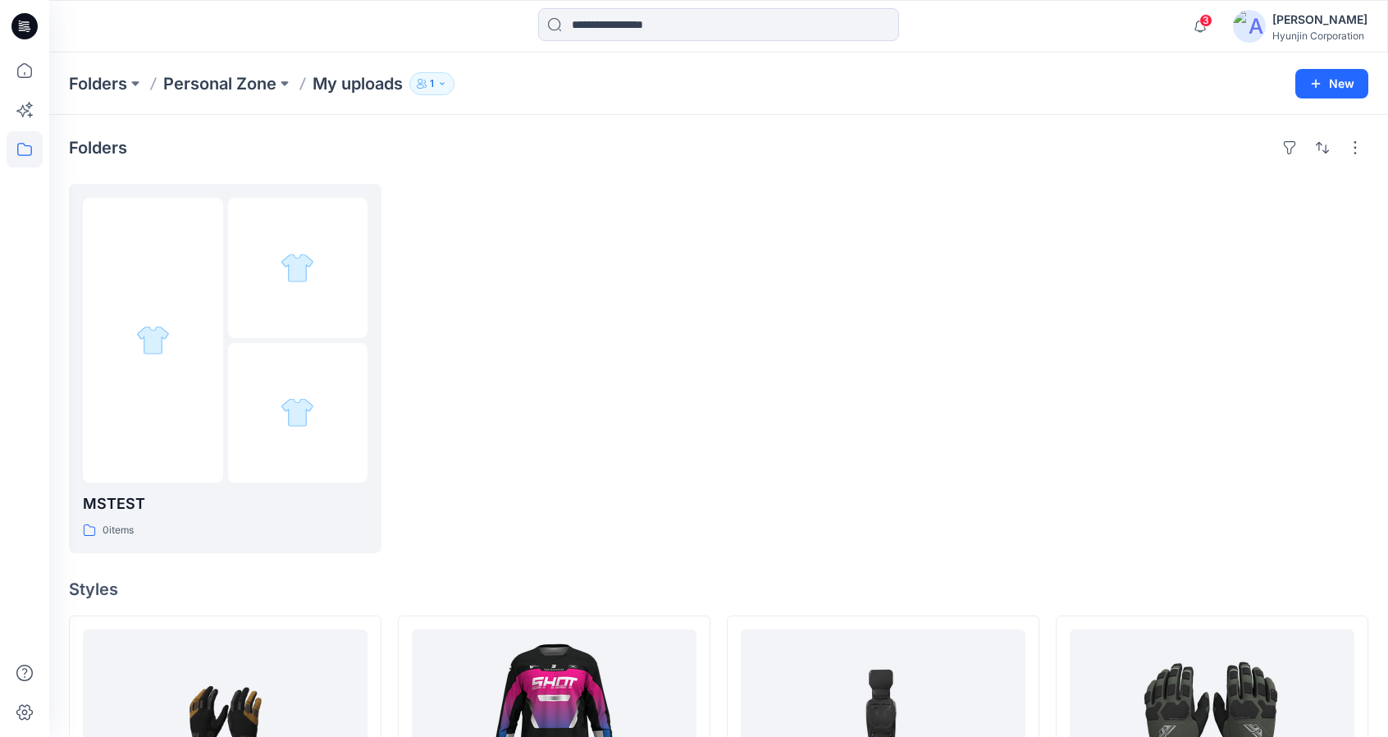 This screenshot has height=737, width=1388. Describe the element at coordinates (1332, 84) in the screenshot. I see `button: New` at that location.